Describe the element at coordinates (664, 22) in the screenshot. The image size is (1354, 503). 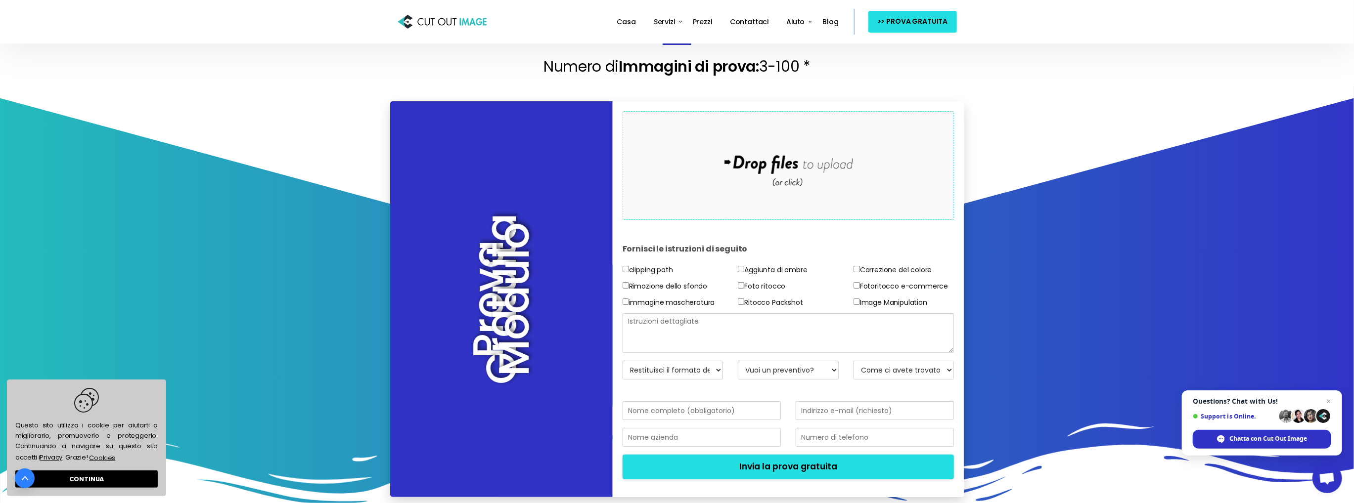
I see `a: Servizi` at that location.